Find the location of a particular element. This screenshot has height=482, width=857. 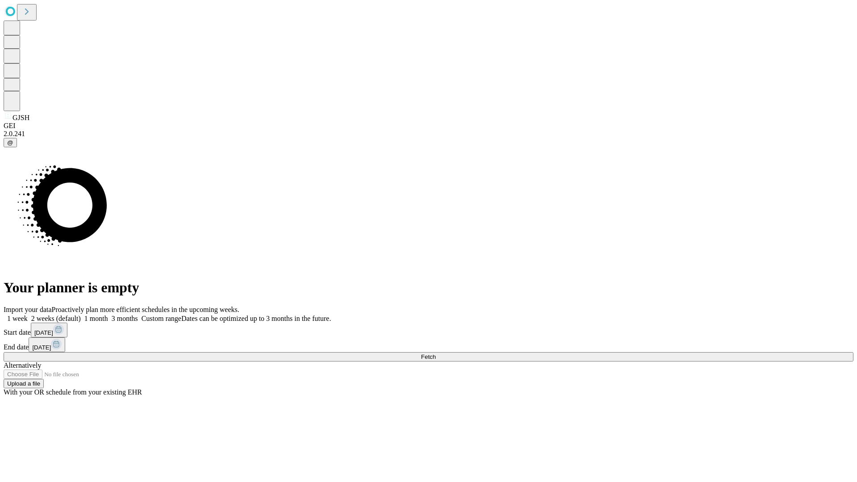

button: Fetch is located at coordinates (429, 357).